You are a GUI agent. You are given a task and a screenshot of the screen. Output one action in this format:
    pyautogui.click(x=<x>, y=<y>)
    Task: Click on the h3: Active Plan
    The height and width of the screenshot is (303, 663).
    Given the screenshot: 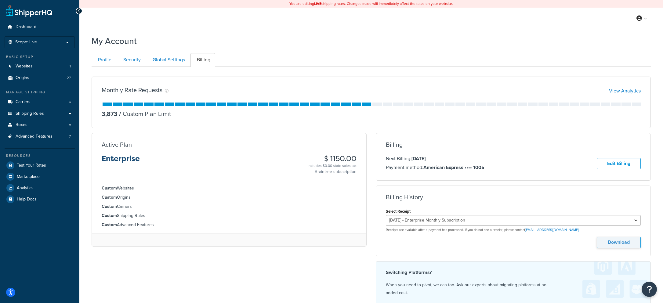 What is the action you would take?
    pyautogui.click(x=117, y=145)
    